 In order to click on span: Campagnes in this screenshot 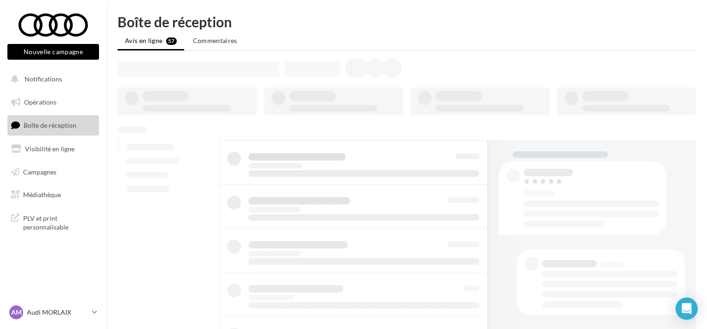, I will do `click(40, 171)`.